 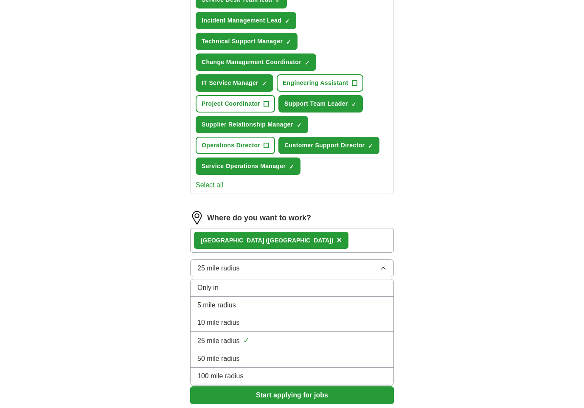 I want to click on span: IT Service Manager, so click(x=230, y=83).